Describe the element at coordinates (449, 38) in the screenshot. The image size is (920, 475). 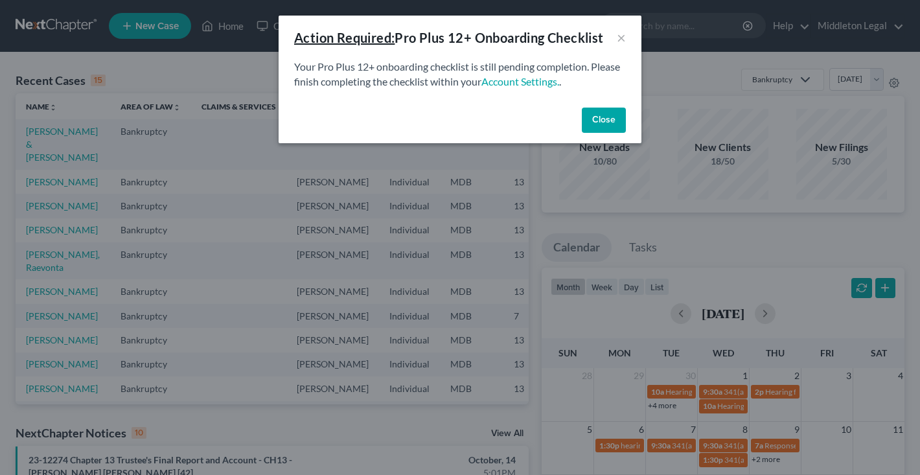
I see `div: Pro Plus 12+ Onboarding Checklist` at that location.